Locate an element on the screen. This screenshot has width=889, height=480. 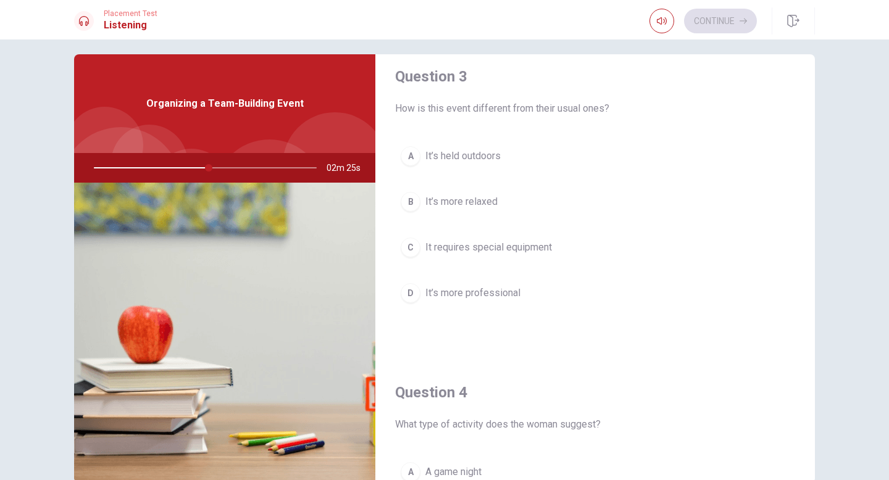
span: It’s held outdoors is located at coordinates (463, 156).